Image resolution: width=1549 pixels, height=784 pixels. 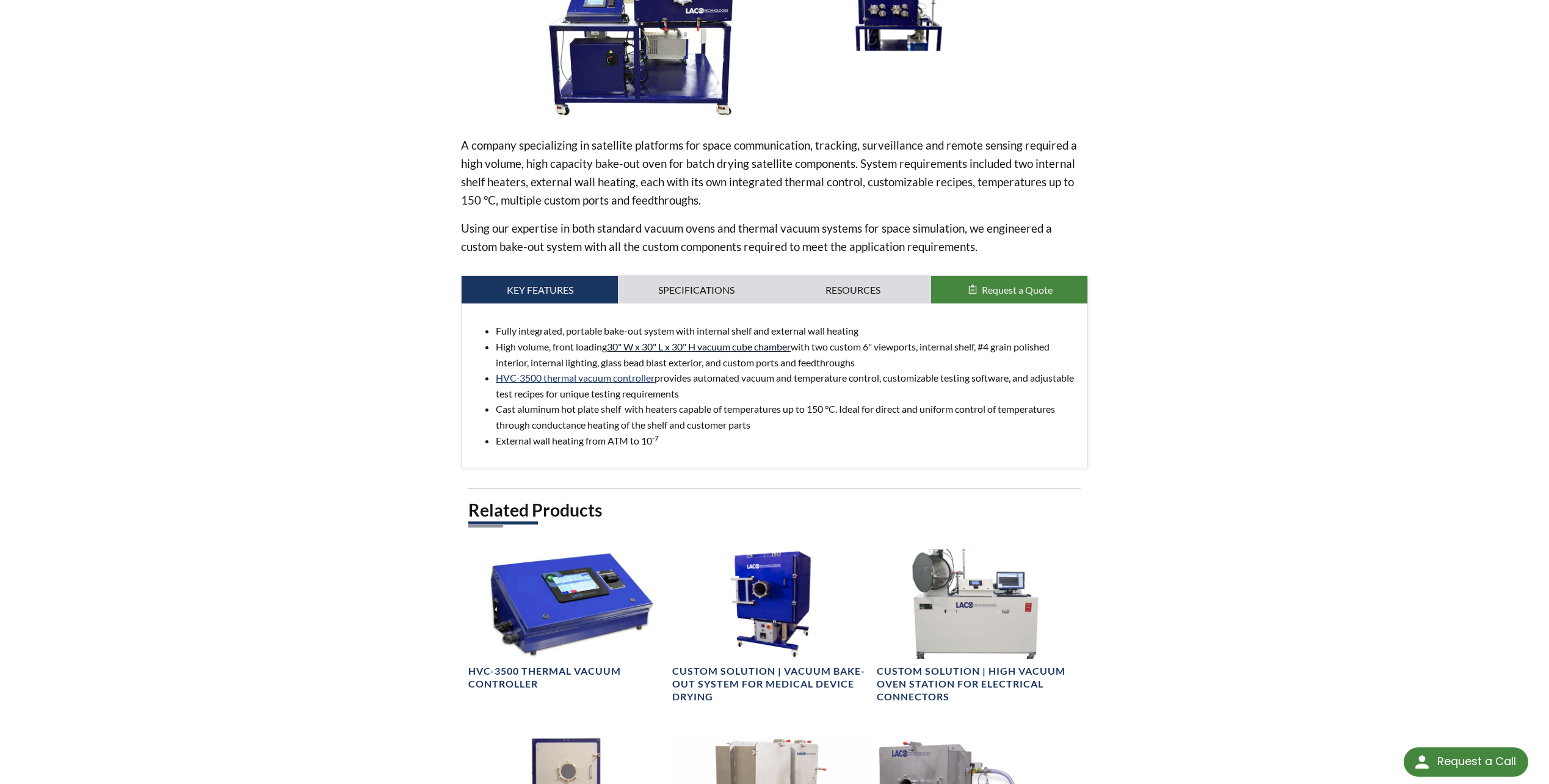 I want to click on a: 30" W x 30" L x 30" H vacuum cube chamber, so click(x=699, y=346).